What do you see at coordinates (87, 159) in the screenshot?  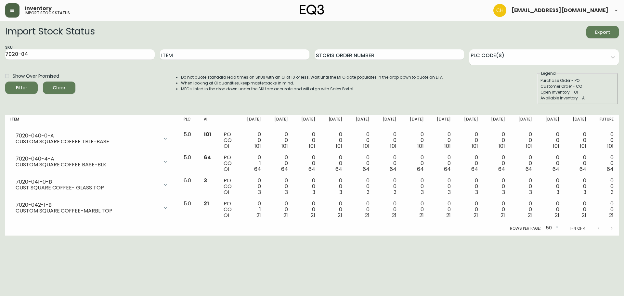 I see `div: 7020-040-4-A` at bounding box center [87, 159].